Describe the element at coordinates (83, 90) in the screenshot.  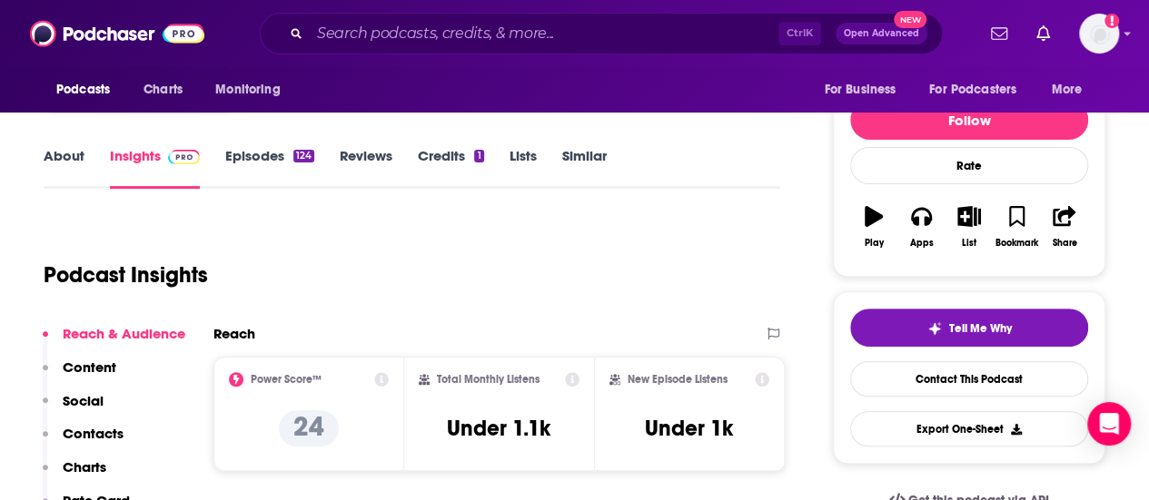
I see `span: Podcasts` at that location.